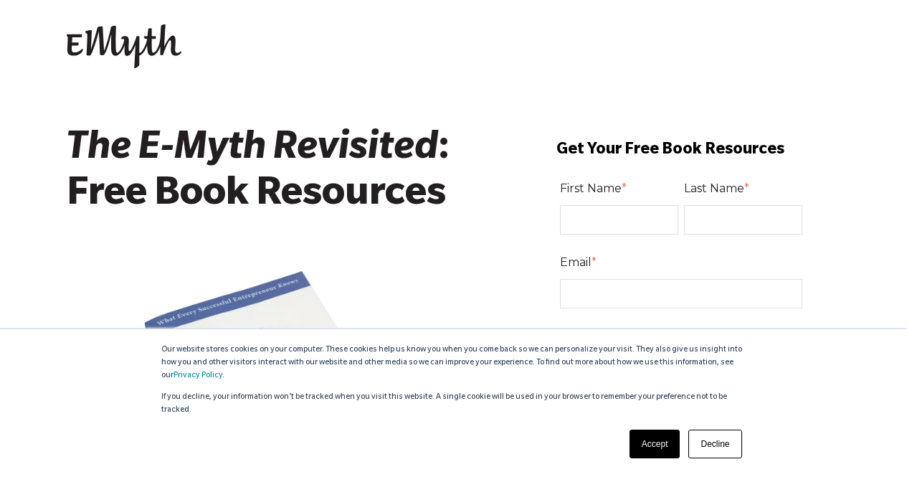 The image size is (907, 477). Describe the element at coordinates (454, 363) in the screenshot. I see `p: Our website stores cookies on your computer. These cookies help us know you when you come back so...` at that location.